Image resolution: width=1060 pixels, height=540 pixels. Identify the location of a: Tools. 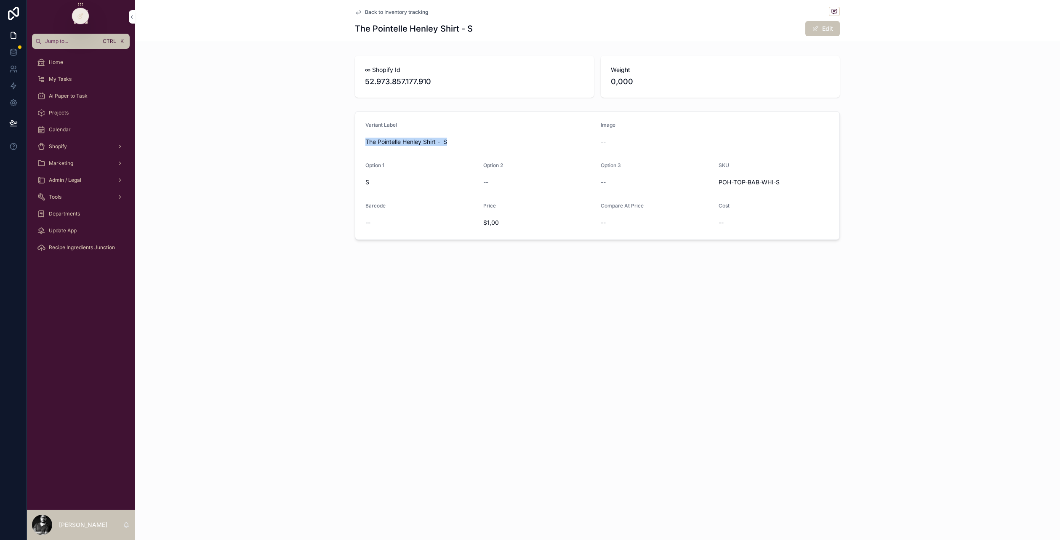
(81, 197).